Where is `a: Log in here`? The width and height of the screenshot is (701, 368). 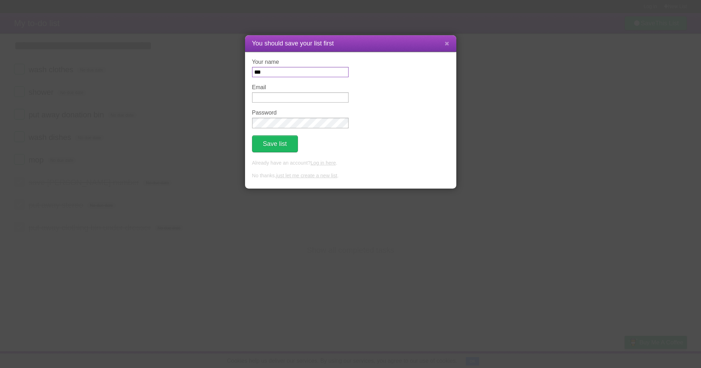 a: Log in here is located at coordinates (323, 163).